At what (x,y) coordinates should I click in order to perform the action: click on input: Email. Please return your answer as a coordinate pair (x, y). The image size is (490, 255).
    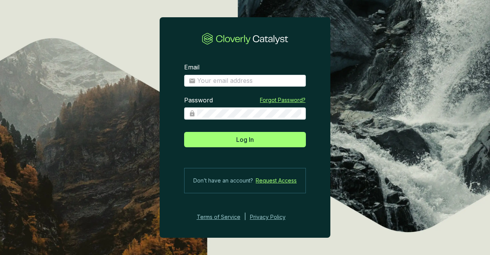
    Looking at the image, I should click on (249, 81).